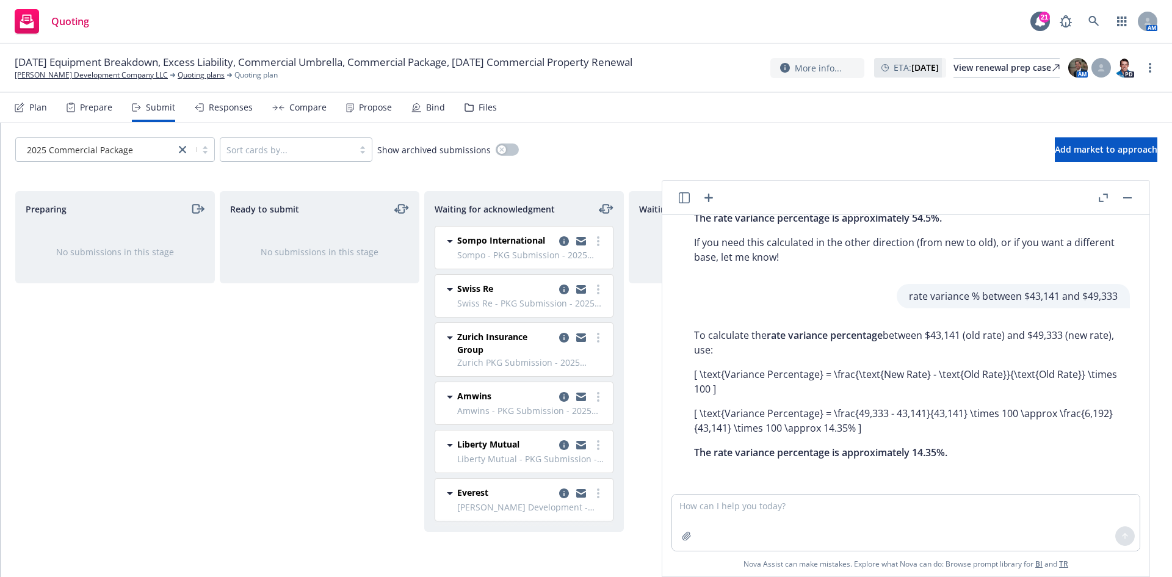 The width and height of the screenshot is (1172, 577). Describe the element at coordinates (818, 218) in the screenshot. I see `span: The rate variance percentage is approximately 54.5%.` at that location.